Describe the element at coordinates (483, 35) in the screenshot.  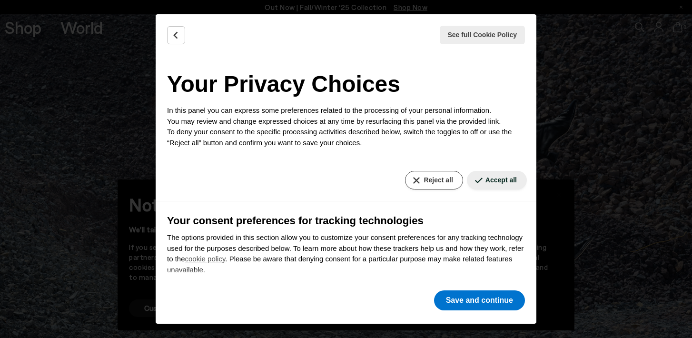
I see `span: See full Cookie Policy` at that location.